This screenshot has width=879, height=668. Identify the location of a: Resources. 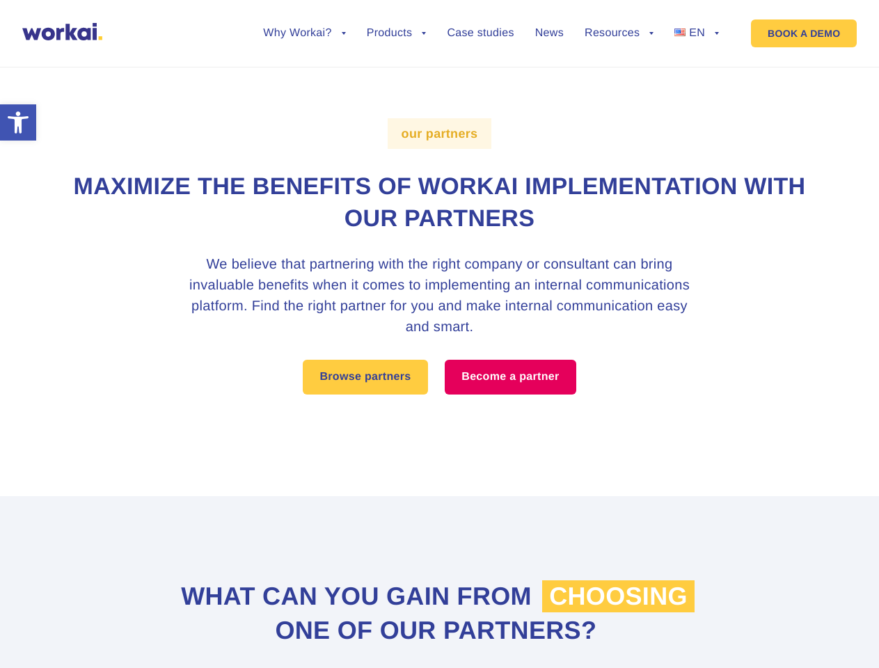
(618, 33).